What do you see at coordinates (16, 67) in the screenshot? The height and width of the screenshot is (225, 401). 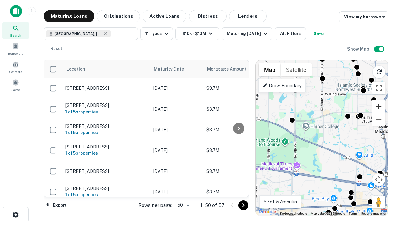 I see `a: Contacts` at bounding box center [16, 67].